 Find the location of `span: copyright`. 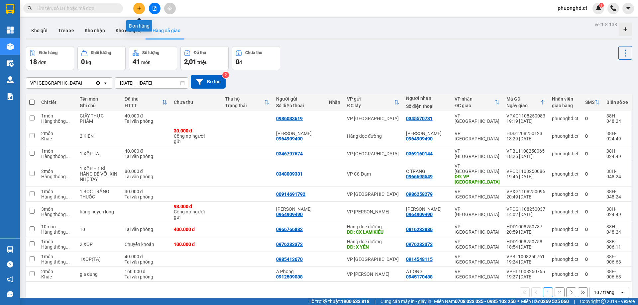

span: copyright is located at coordinates (604, 302).